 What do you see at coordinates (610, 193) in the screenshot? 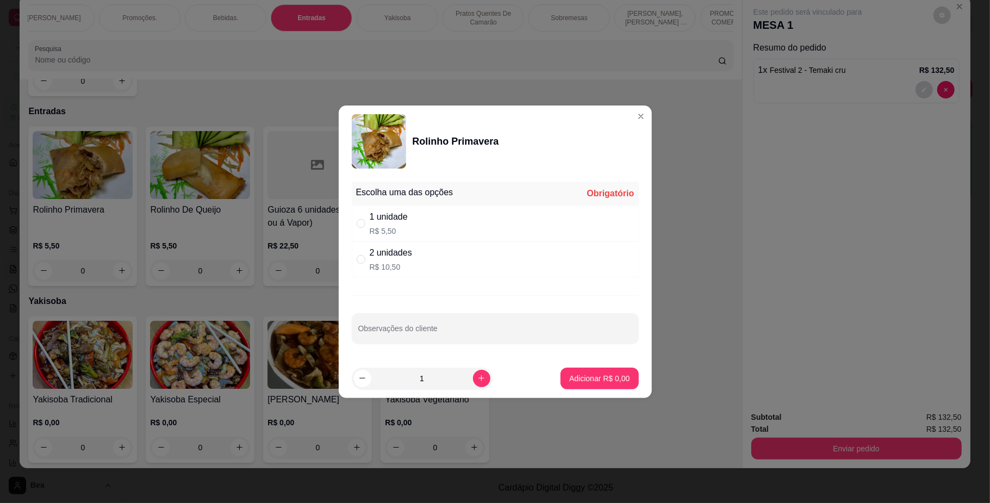
I see `div: Obrigatório` at bounding box center [610, 193].